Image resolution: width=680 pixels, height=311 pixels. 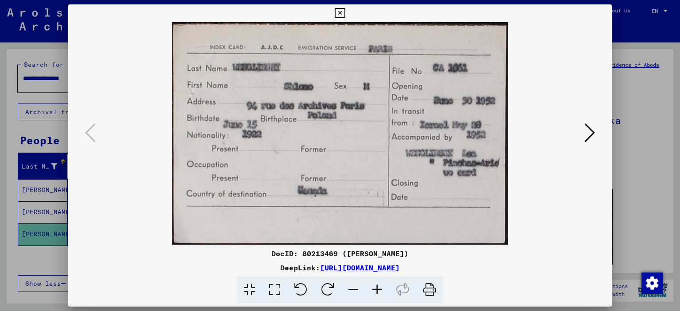 I want to click on div: Change consent, so click(x=652, y=283).